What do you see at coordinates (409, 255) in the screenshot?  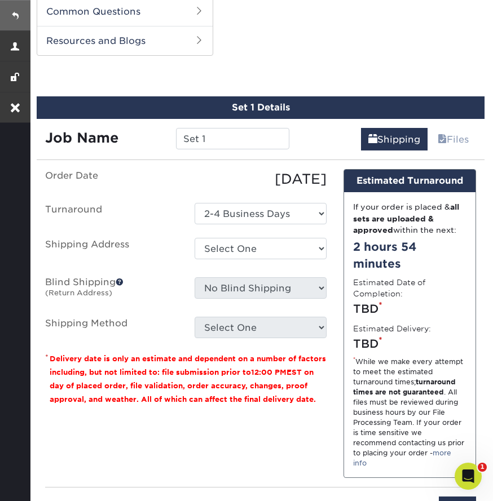 I see `div: 2 hours 54 minutes` at bounding box center [409, 255].